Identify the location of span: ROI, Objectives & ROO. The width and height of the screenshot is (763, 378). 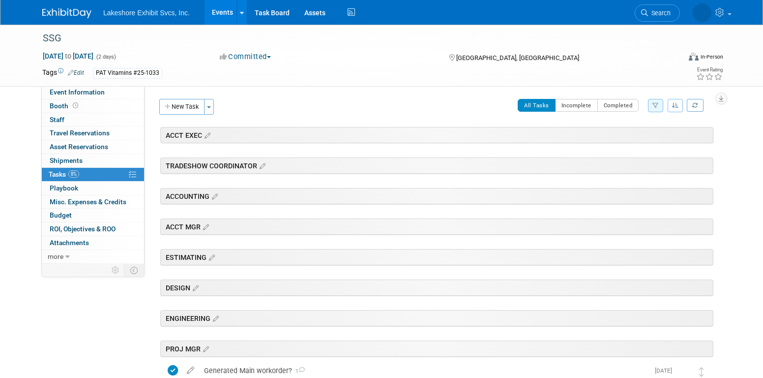
(83, 229).